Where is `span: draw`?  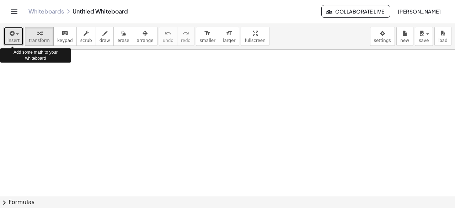
span: draw is located at coordinates (105, 41).